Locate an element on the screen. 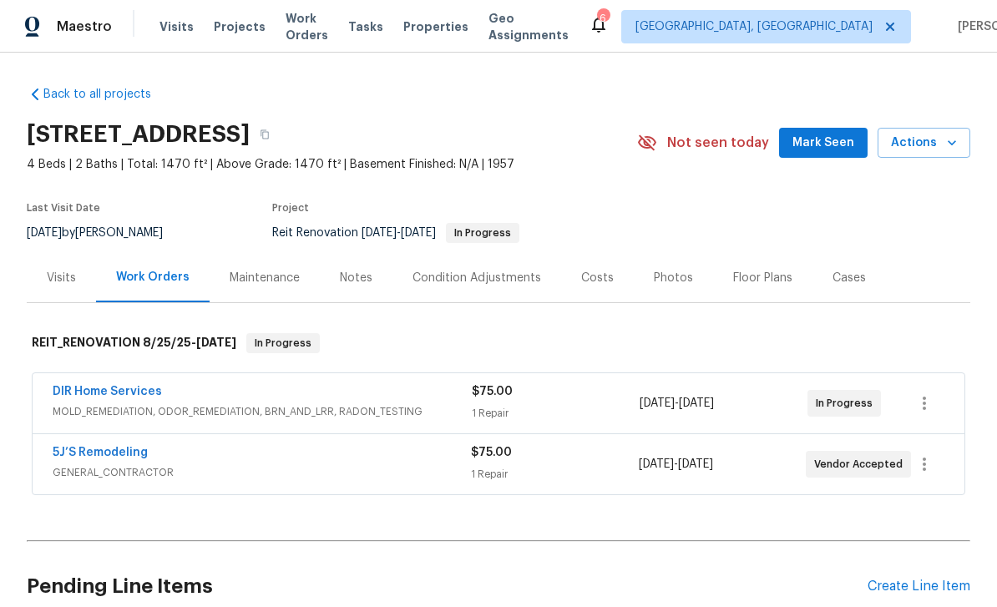 The image size is (997, 607). span: Vendor Accepted is located at coordinates (862, 464).